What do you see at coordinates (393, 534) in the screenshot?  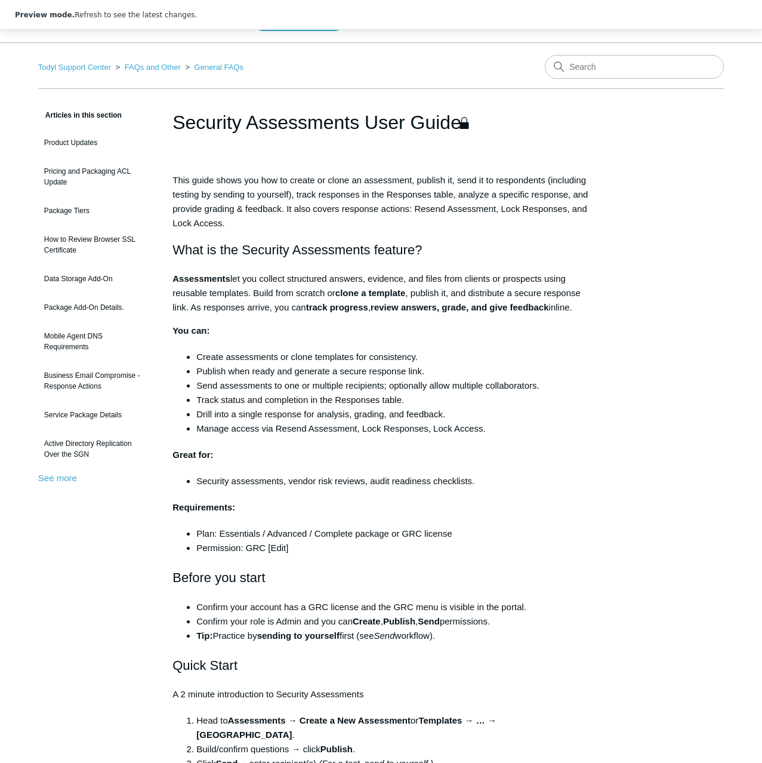 I see `li: Plan: Essentials / Advanced / Complete package or GRC license` at bounding box center [393, 534].